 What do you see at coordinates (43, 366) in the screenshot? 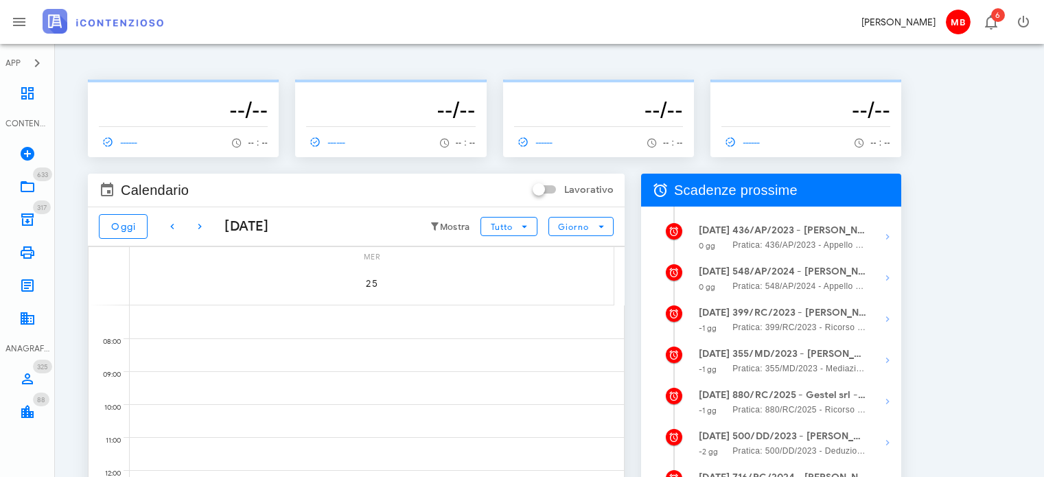
I see `span: 325` at bounding box center [43, 366].